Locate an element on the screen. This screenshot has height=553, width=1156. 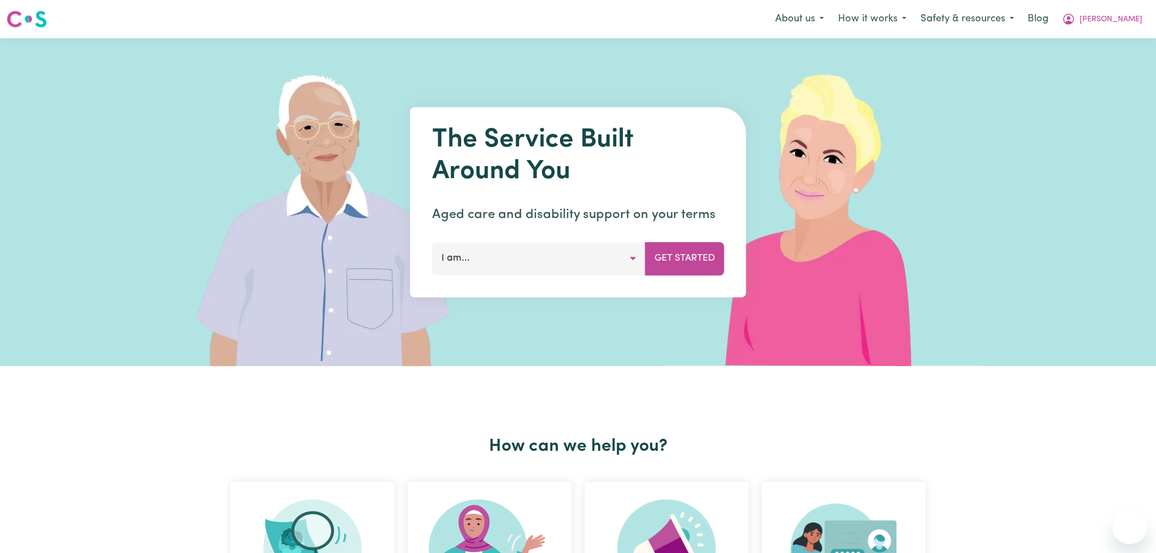
button: I am... is located at coordinates (539, 258).